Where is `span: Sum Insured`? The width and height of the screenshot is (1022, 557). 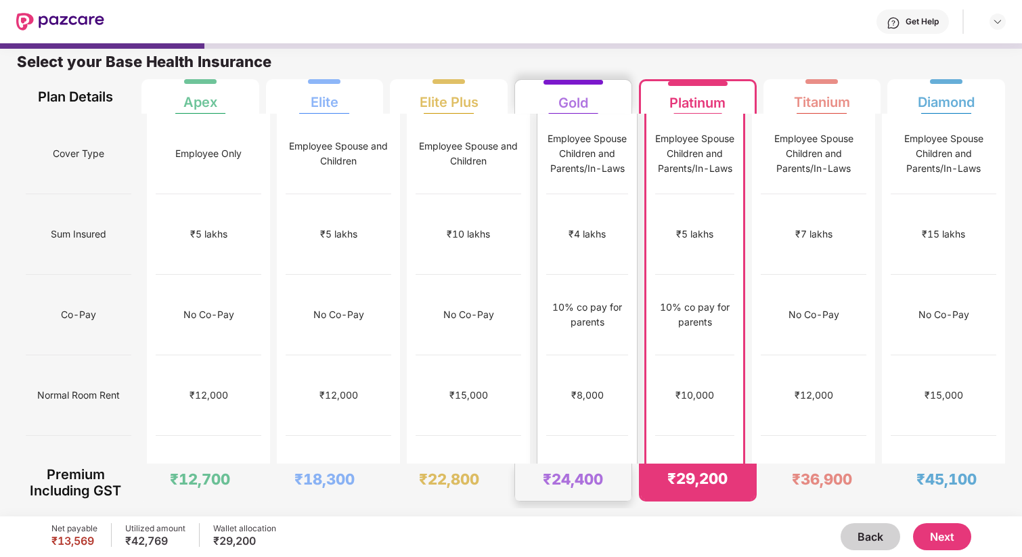 span: Sum Insured is located at coordinates (78, 234).